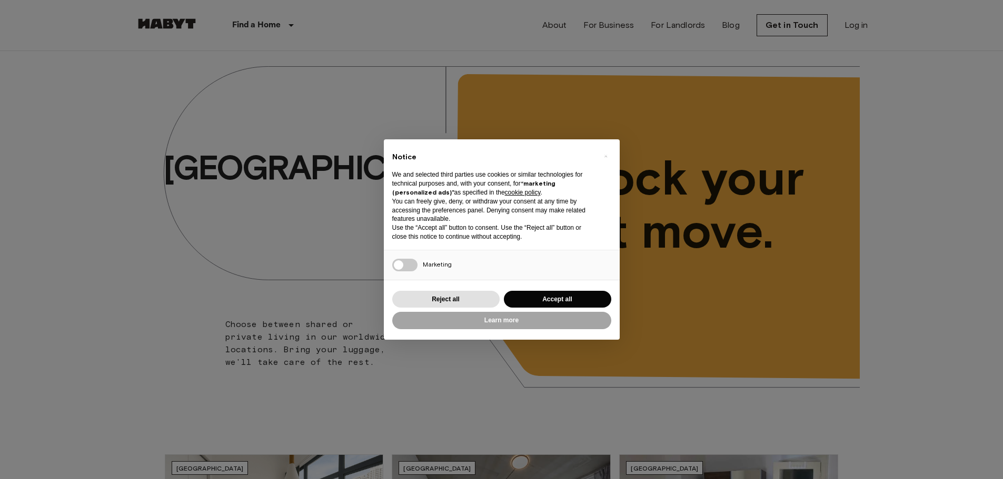 This screenshot has width=1003, height=479. Describe the element at coordinates (493, 211) in the screenshot. I see `p: You can freely give, deny, or withdraw your consent at any time by accessing the preferences pane...` at that location.